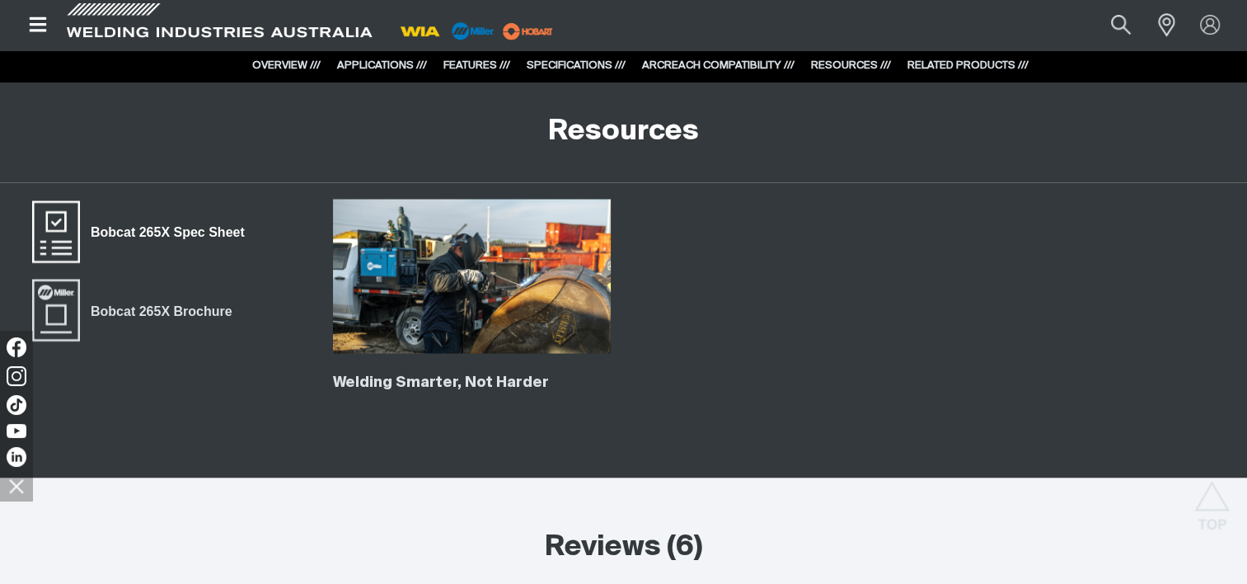 The height and width of the screenshot is (584, 1247). What do you see at coordinates (528, 31) in the screenshot?
I see `img: miller` at bounding box center [528, 31].